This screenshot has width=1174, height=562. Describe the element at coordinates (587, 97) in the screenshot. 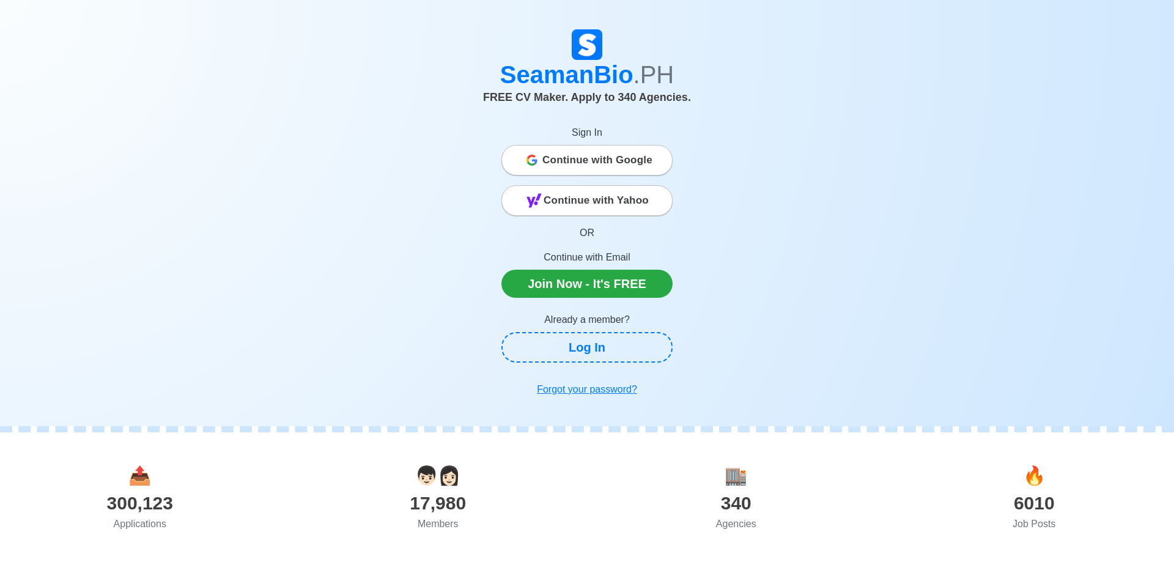

I see `span: FREE CV Maker. Apply to 340 Agencies.` at that location.